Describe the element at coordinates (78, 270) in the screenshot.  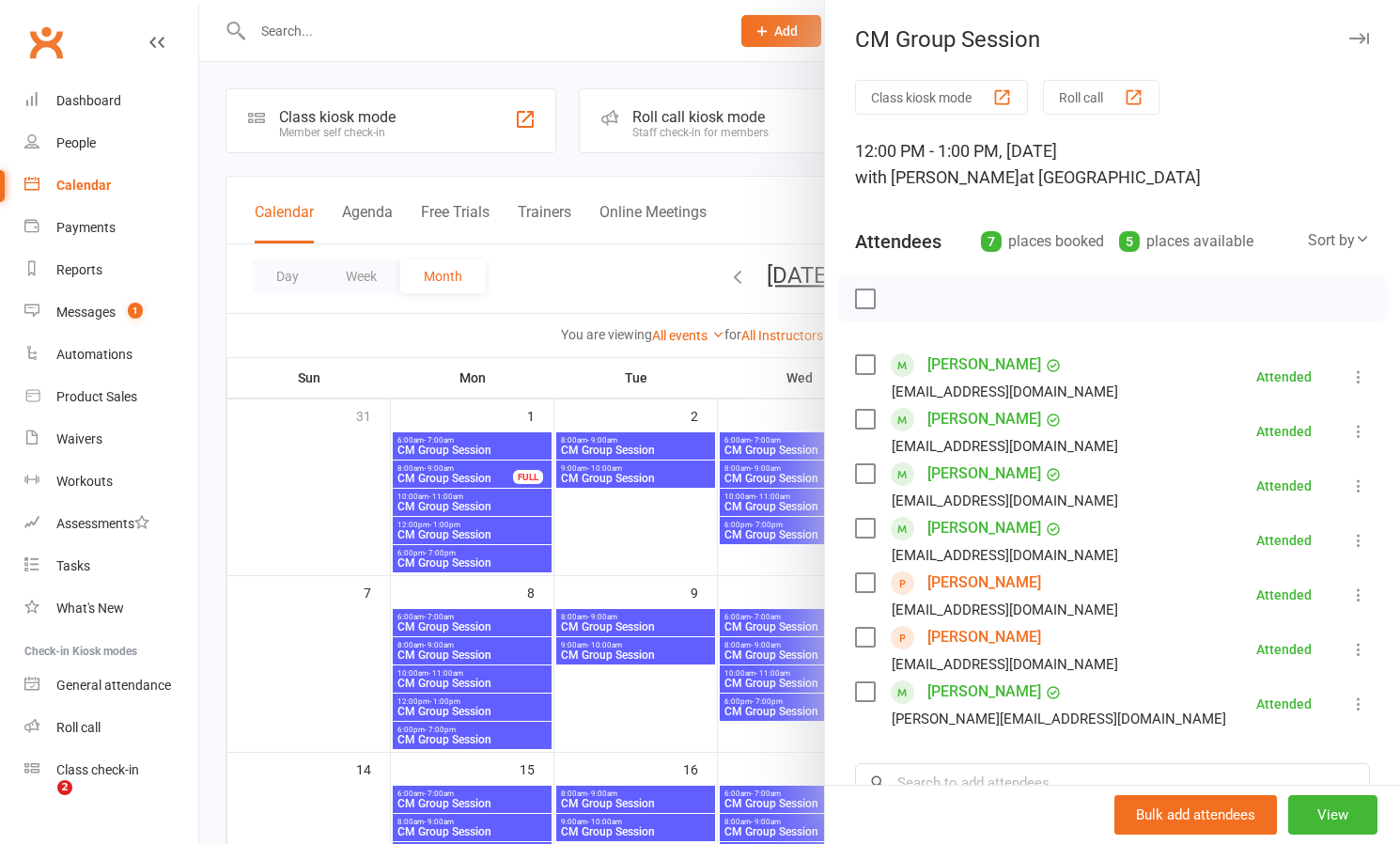
I see `div: Reports` at that location.